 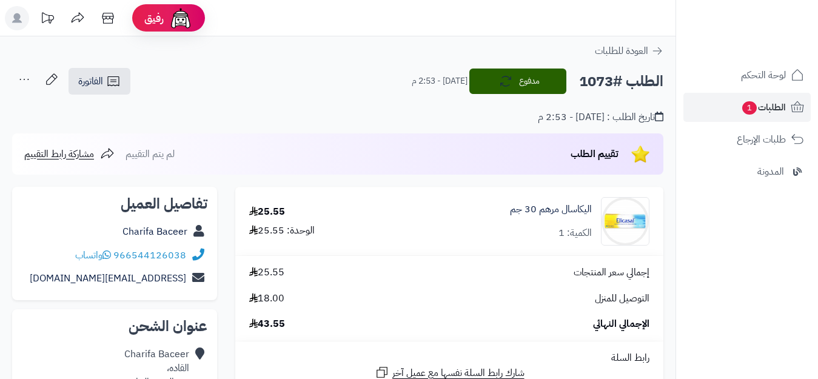 I want to click on div: 25.55, so click(x=267, y=212).